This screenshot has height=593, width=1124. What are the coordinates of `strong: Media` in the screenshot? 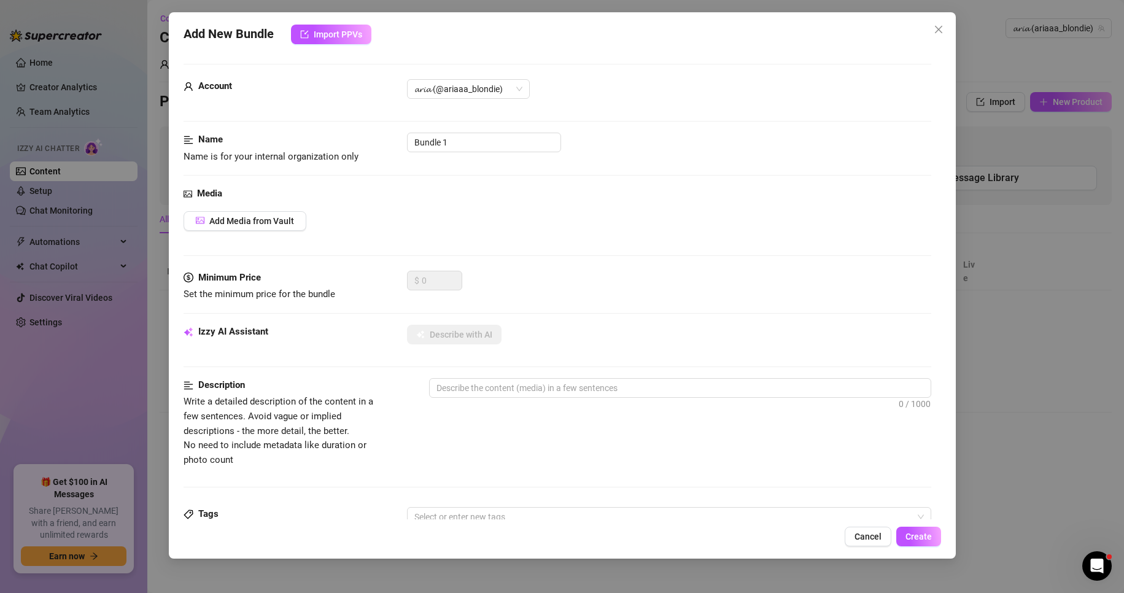 It's located at (209, 193).